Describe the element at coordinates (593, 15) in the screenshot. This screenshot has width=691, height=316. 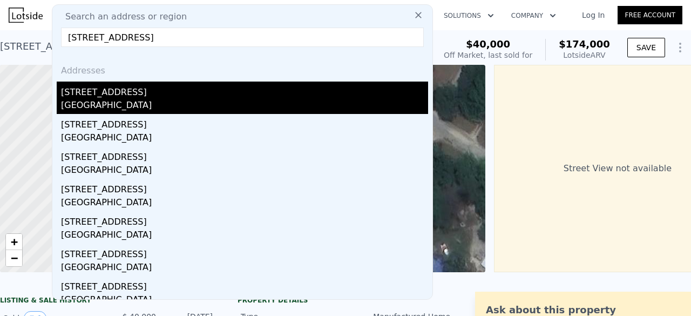
I see `a: Log In` at that location.